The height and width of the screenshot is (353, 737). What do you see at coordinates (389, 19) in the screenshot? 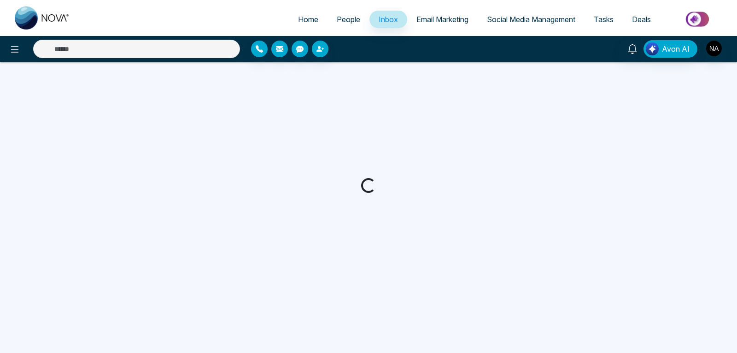
I see `span: Inbox` at bounding box center [389, 19].